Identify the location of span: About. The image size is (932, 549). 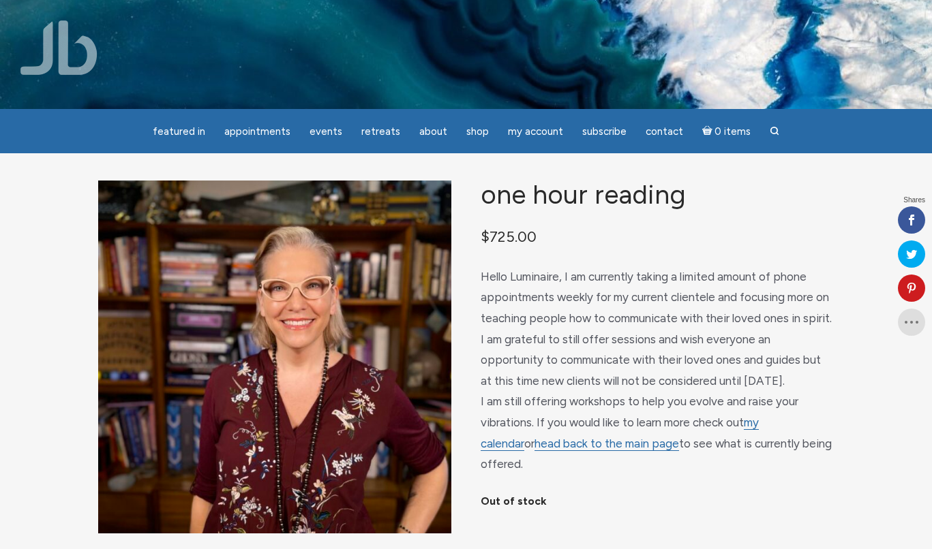
(433, 132).